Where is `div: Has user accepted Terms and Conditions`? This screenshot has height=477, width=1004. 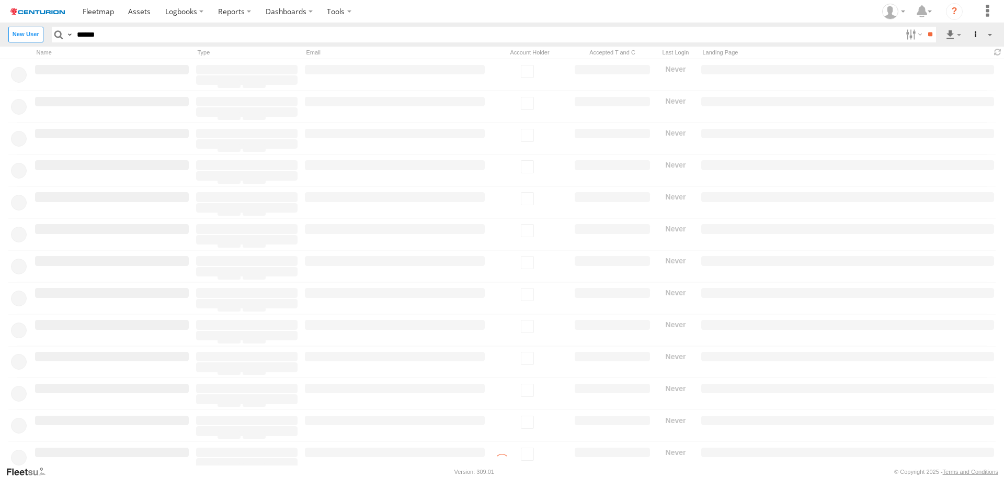 div: Has user accepted Terms and Conditions is located at coordinates (613, 52).